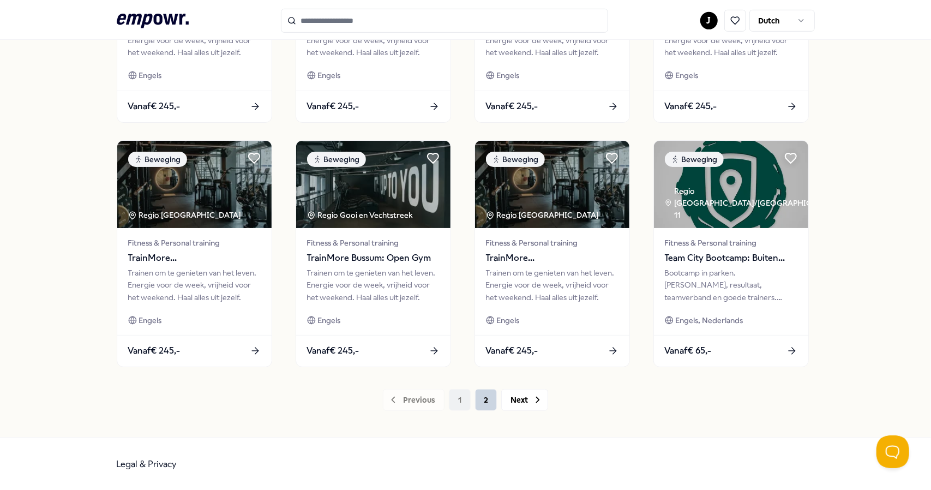  What do you see at coordinates (361, 215) in the screenshot?
I see `div: Regio Gooi en Vechtstreek` at bounding box center [361, 215].